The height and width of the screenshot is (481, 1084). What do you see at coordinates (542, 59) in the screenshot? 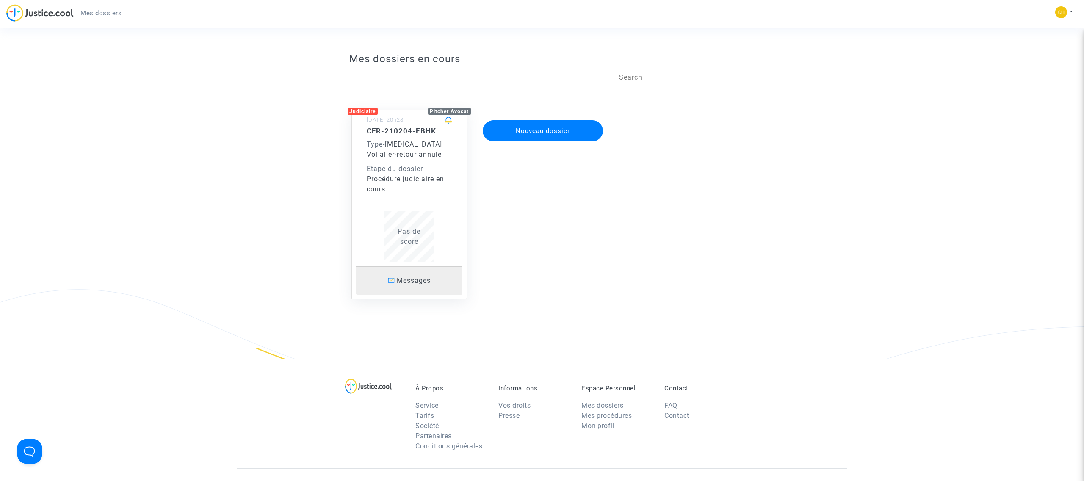
I see `h3: Mes dossiers en cours` at bounding box center [542, 59].